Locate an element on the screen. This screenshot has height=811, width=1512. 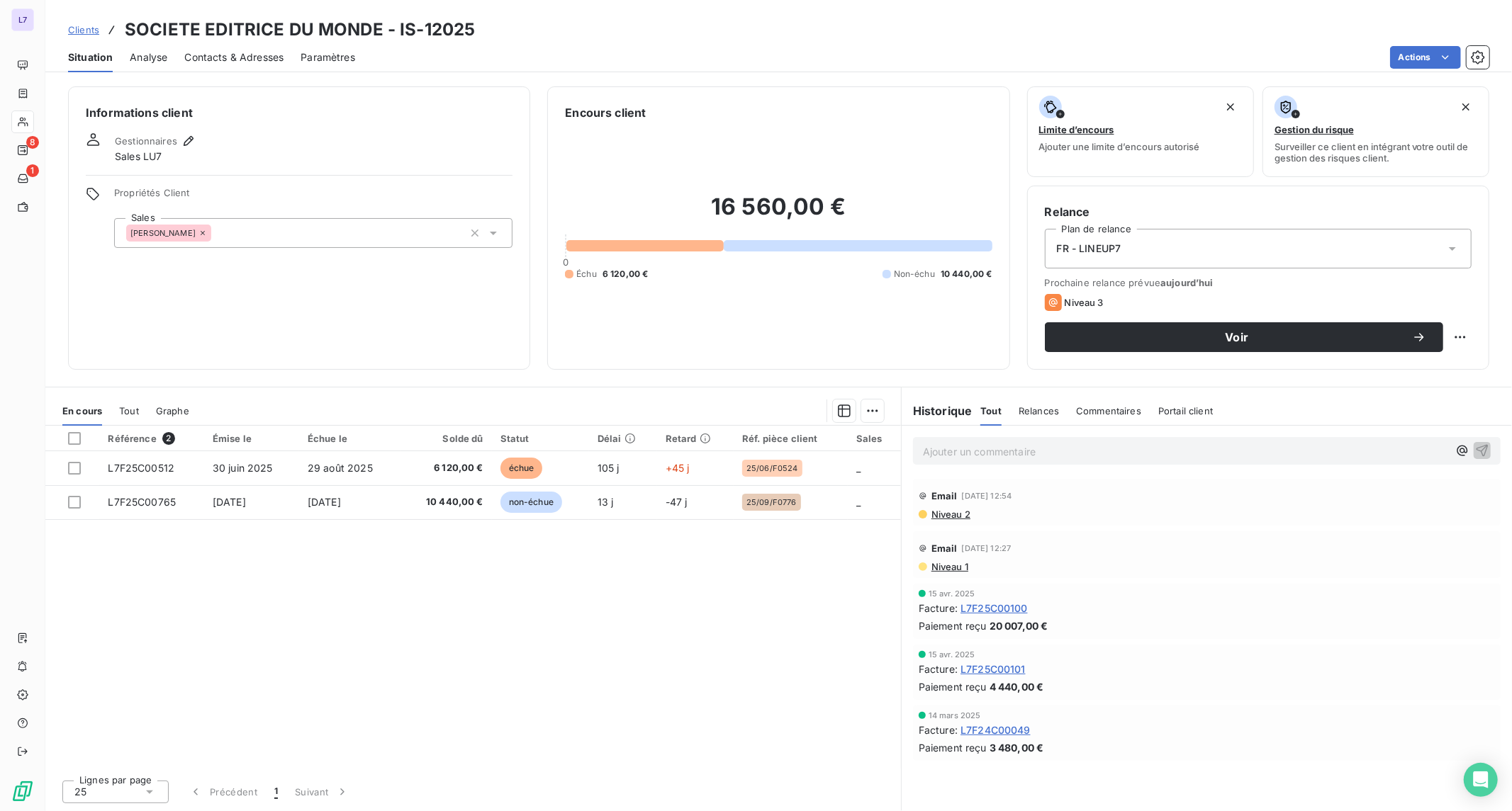
span: L7F25C00101 is located at coordinates (993, 669).